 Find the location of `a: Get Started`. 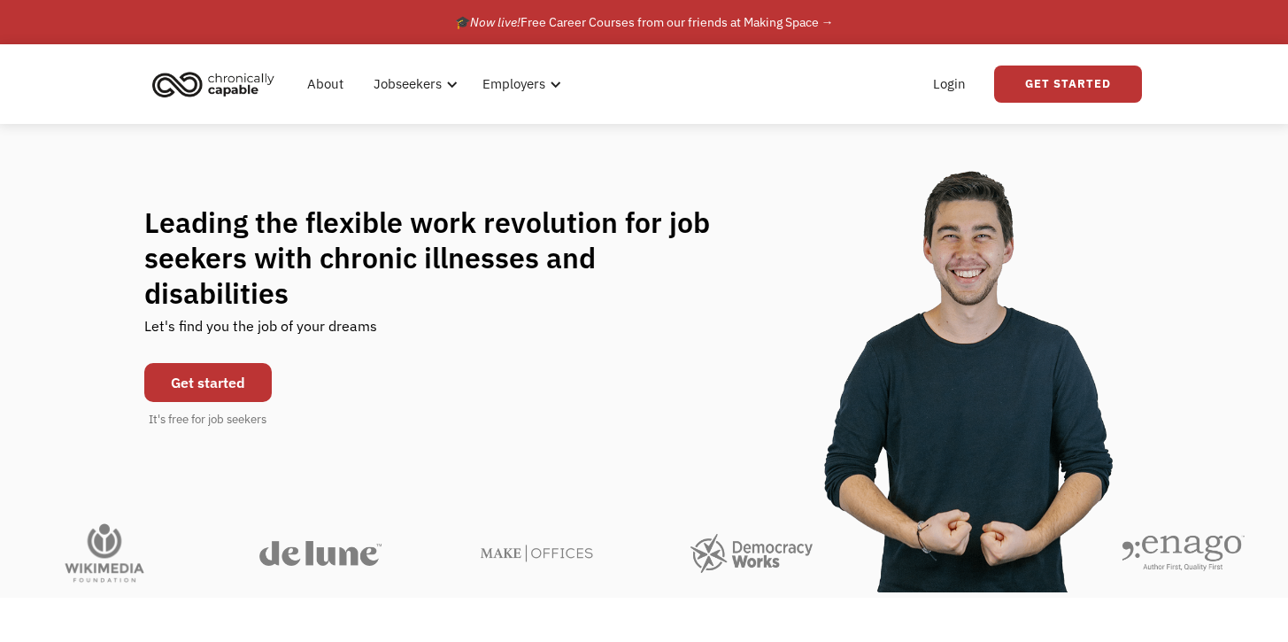

a: Get Started is located at coordinates (1068, 84).